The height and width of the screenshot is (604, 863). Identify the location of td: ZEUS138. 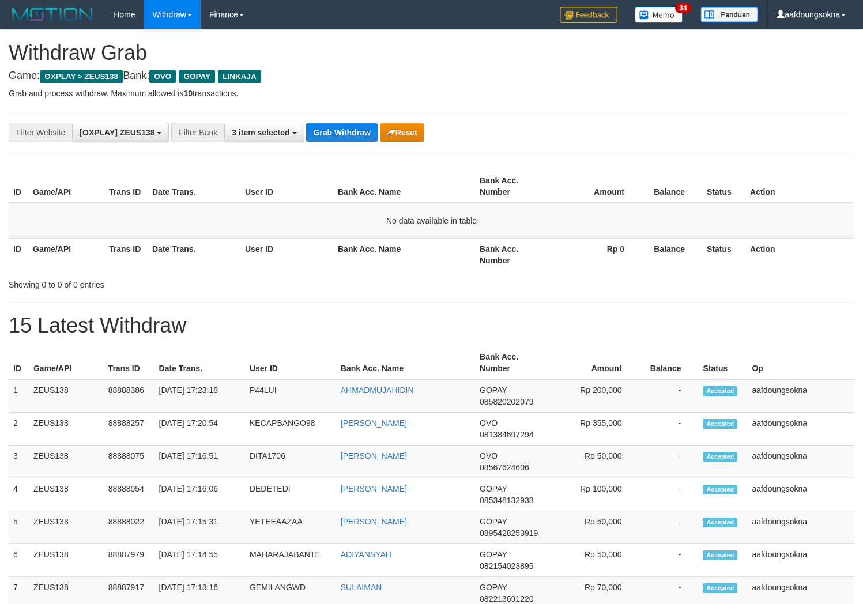
(66, 396).